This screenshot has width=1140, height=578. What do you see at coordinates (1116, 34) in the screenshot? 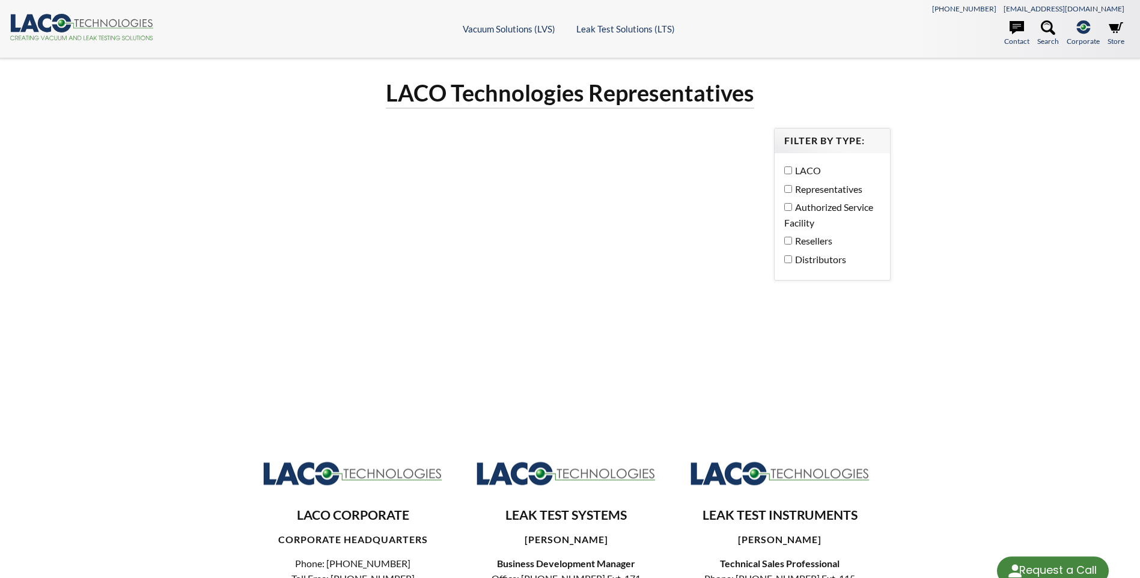
I see `a: Store` at bounding box center [1116, 34].